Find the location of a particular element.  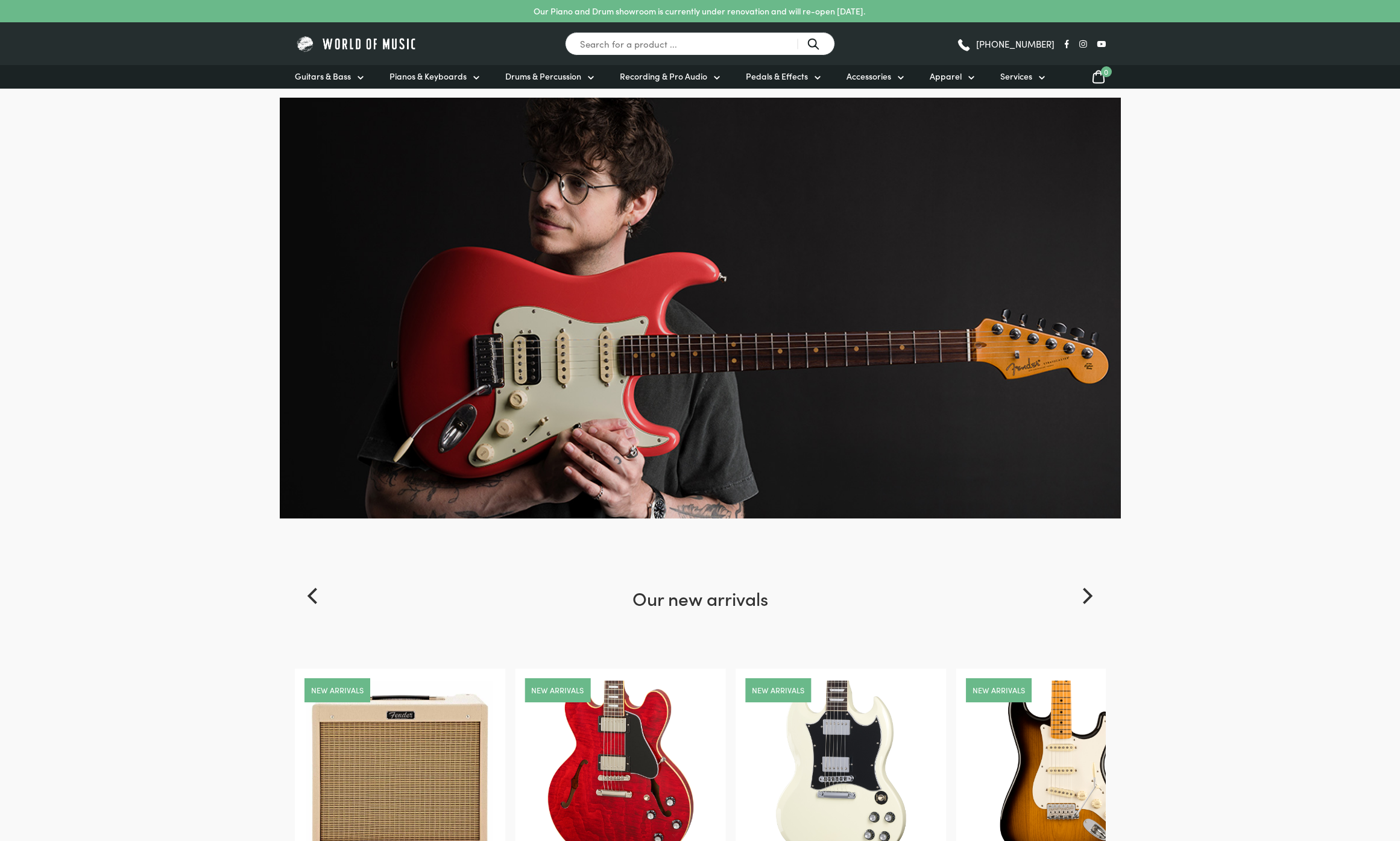

span: Accessories is located at coordinates (869, 76).